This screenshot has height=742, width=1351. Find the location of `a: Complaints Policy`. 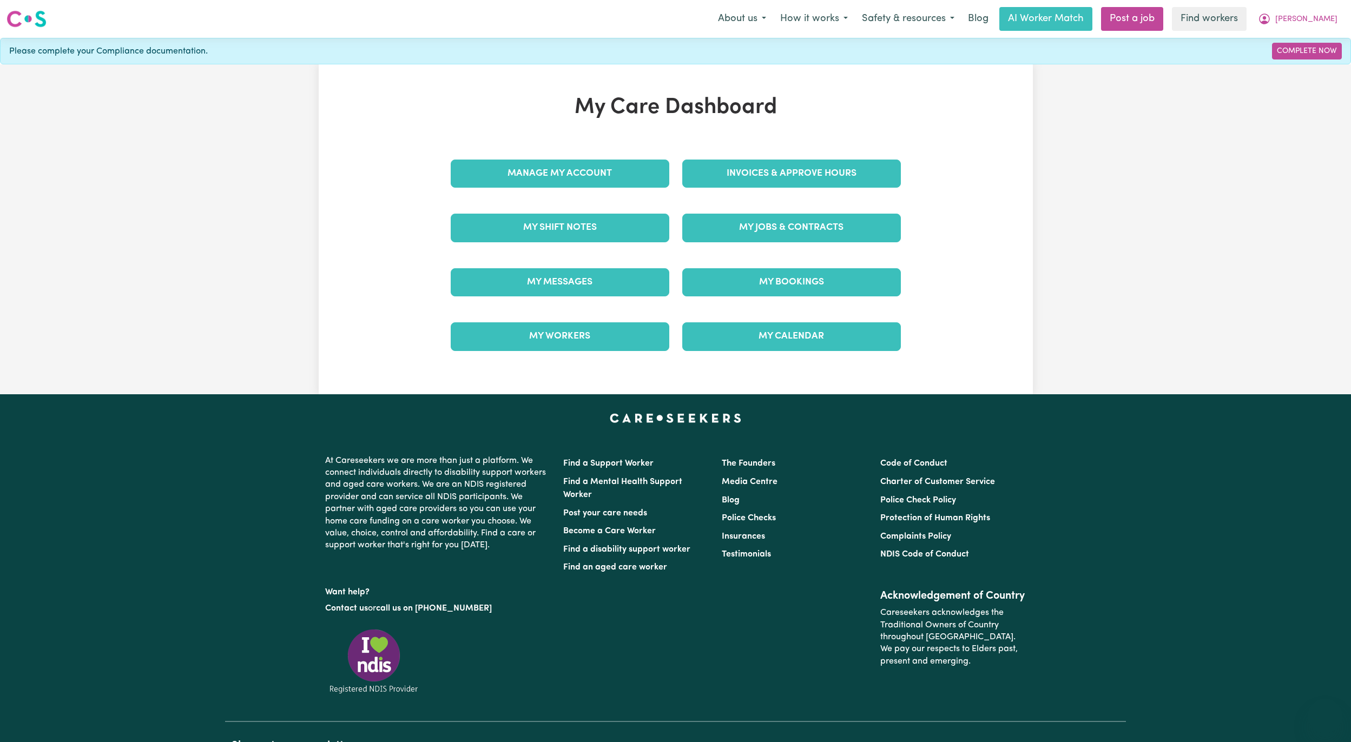

a: Complaints Policy is located at coordinates (915, 537).